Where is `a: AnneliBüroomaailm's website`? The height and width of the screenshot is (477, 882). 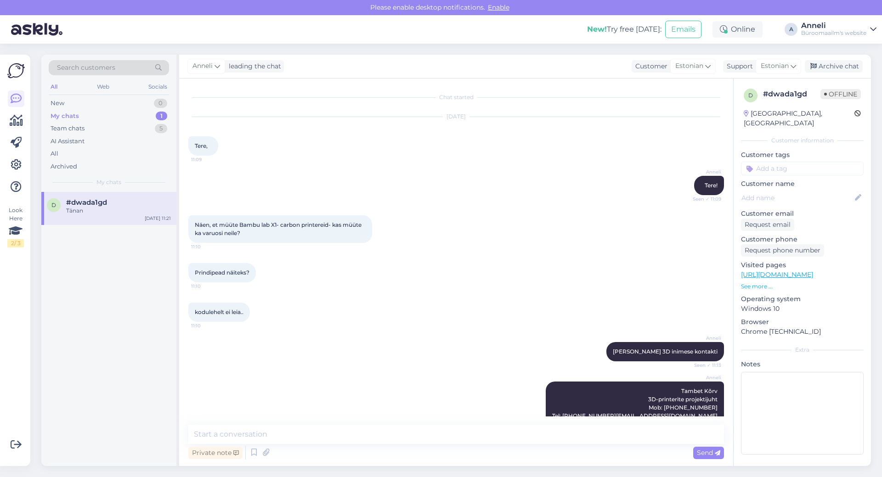
a: AnneliBüroomaailm's website is located at coordinates (838, 29).